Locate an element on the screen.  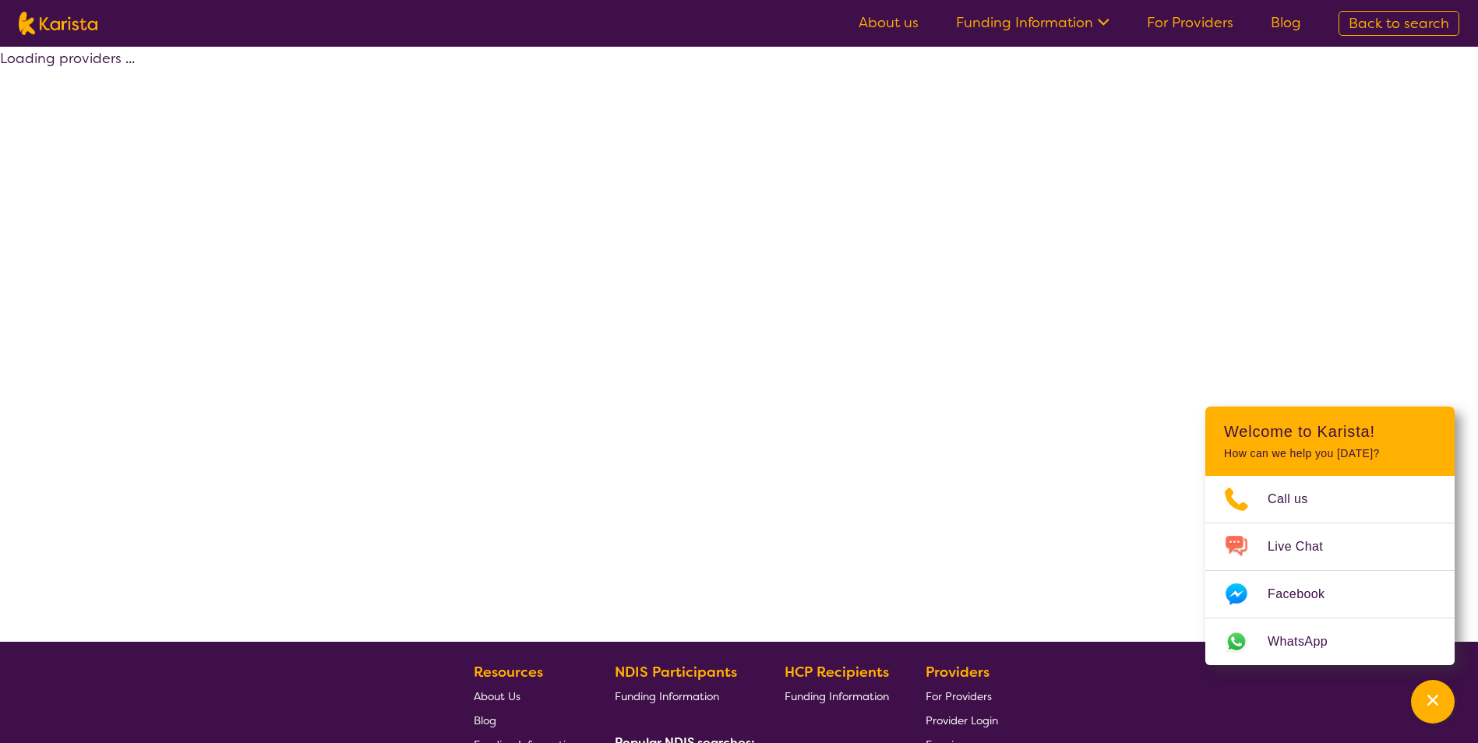
b: HCP Recipients is located at coordinates (837, 672).